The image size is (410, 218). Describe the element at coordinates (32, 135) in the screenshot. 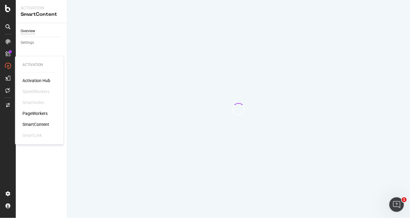

I see `a: SmartLink` at that location.